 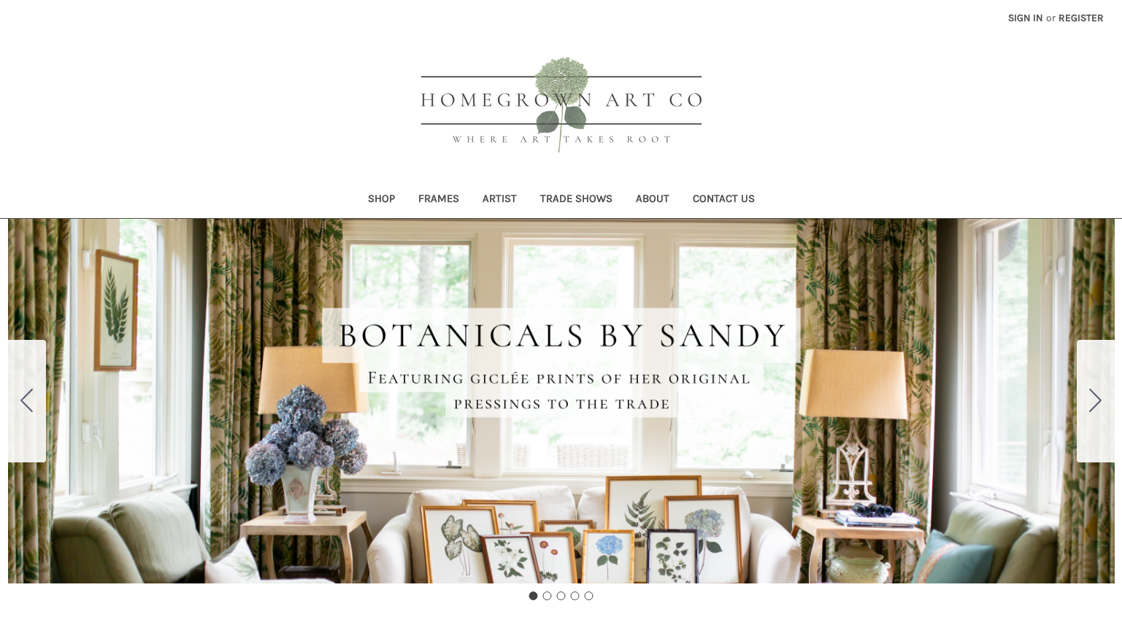 I want to click on a: Shop, so click(x=381, y=200).